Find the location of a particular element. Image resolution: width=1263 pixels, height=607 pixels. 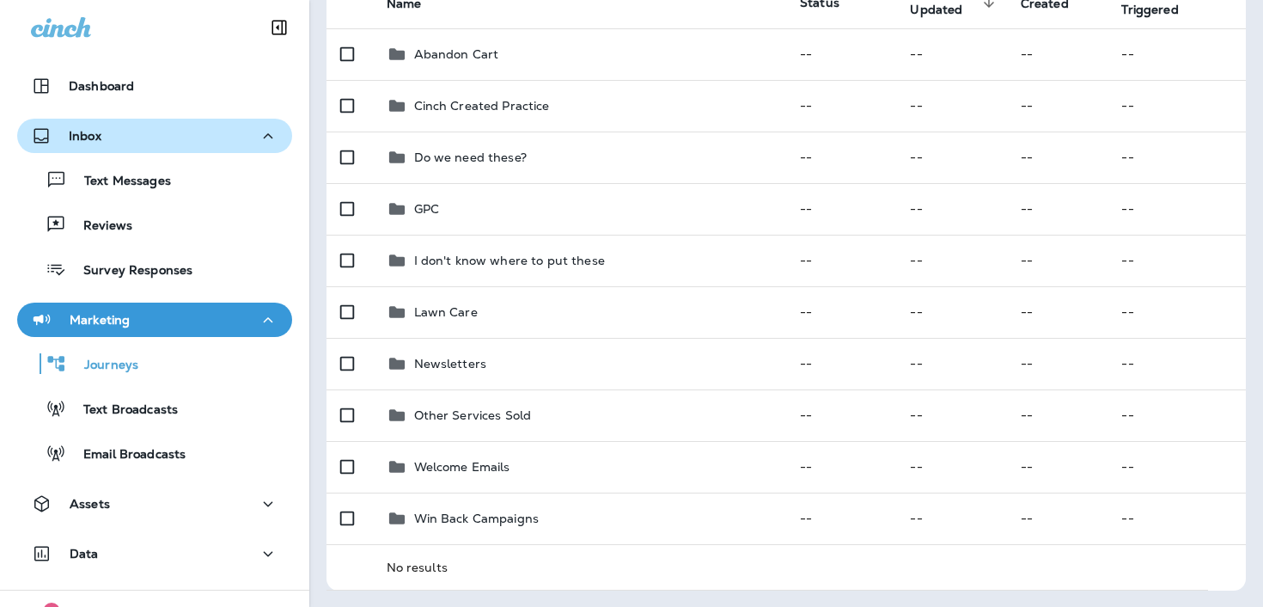

p: Welcome Emails is located at coordinates (462, 467).